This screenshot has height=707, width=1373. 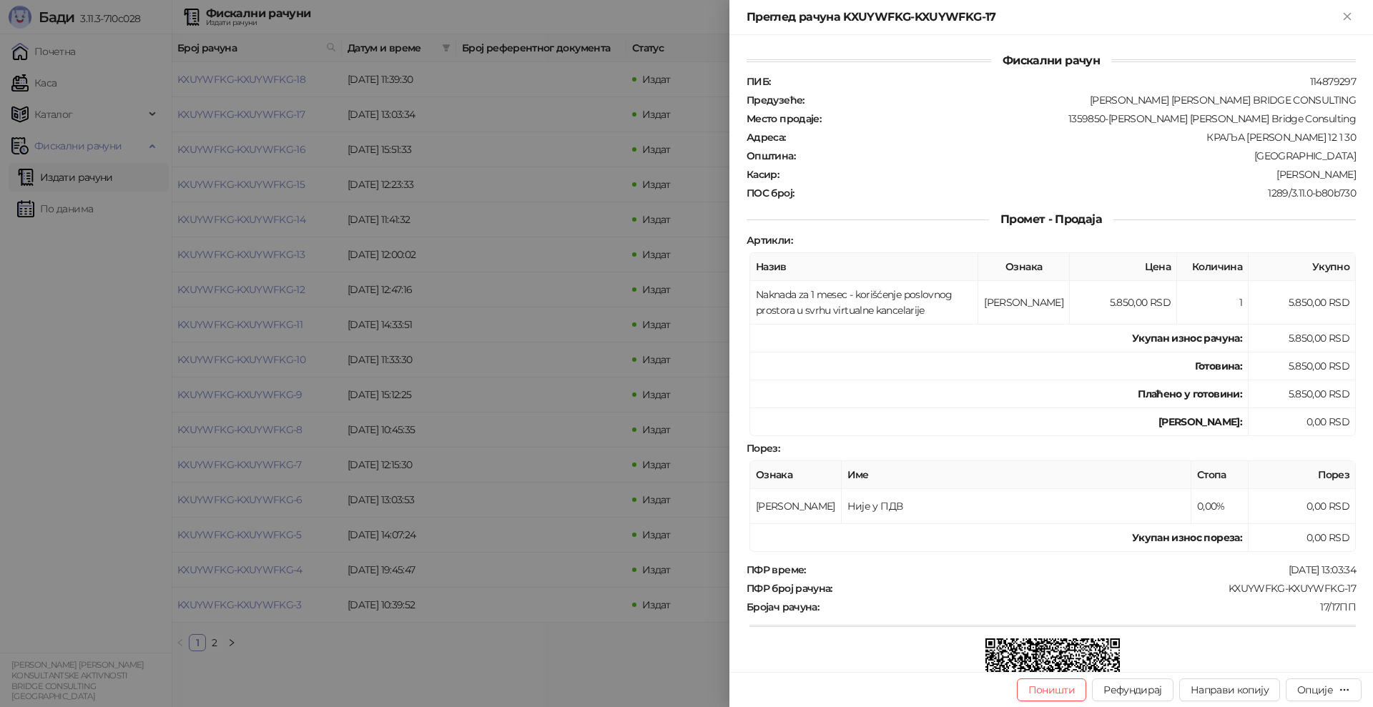 What do you see at coordinates (1213, 267) in the screenshot?
I see `th: Количина` at bounding box center [1213, 267].